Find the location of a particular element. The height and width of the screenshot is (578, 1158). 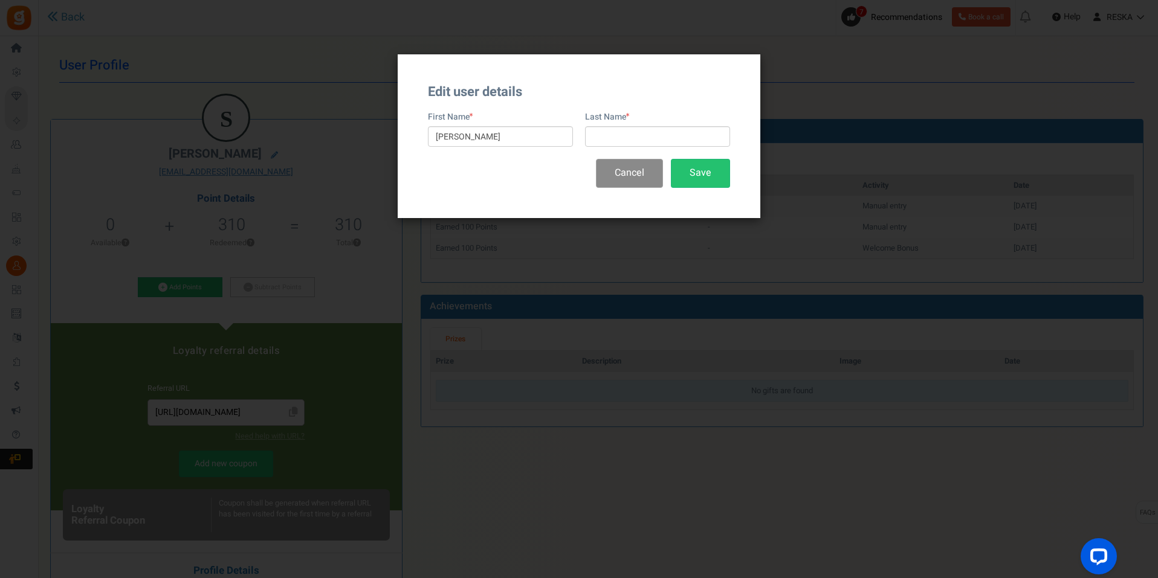

label: First Name is located at coordinates (448, 117).